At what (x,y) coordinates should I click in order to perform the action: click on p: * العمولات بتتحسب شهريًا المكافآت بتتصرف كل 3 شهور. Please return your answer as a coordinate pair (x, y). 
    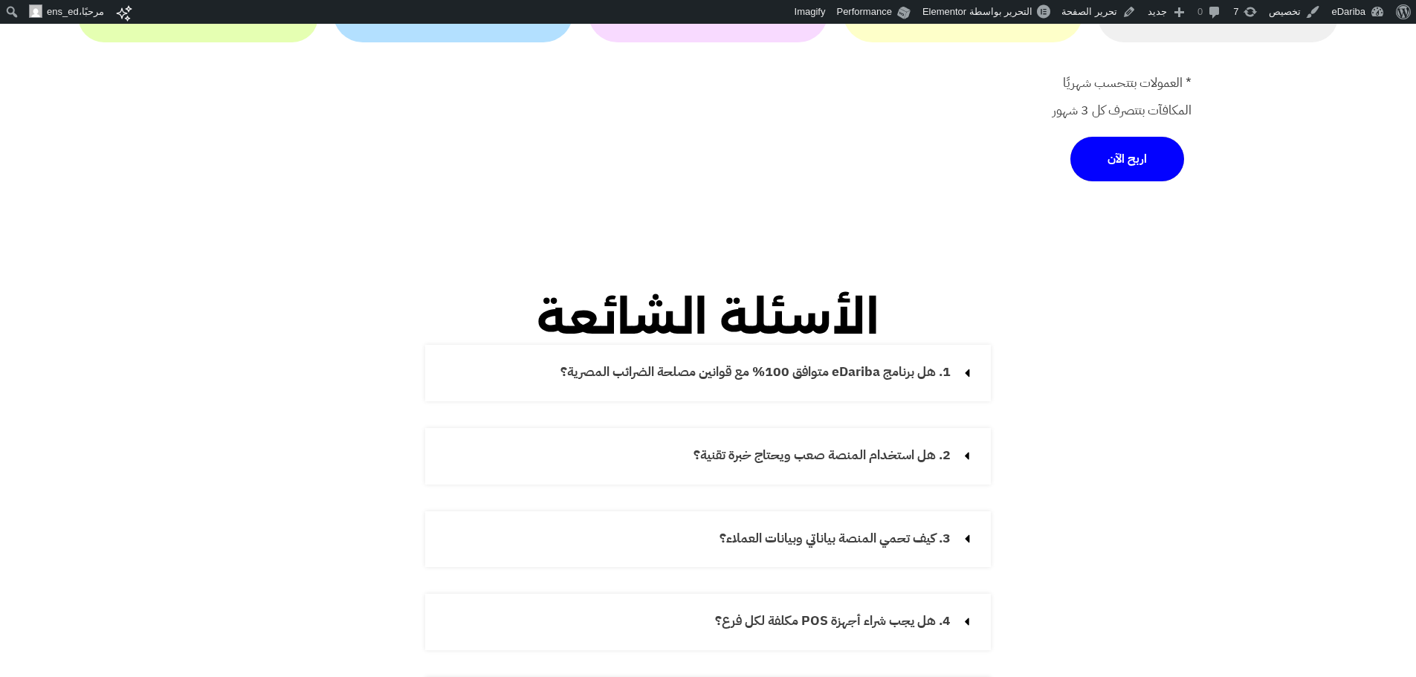
    Looking at the image, I should click on (954, 97).